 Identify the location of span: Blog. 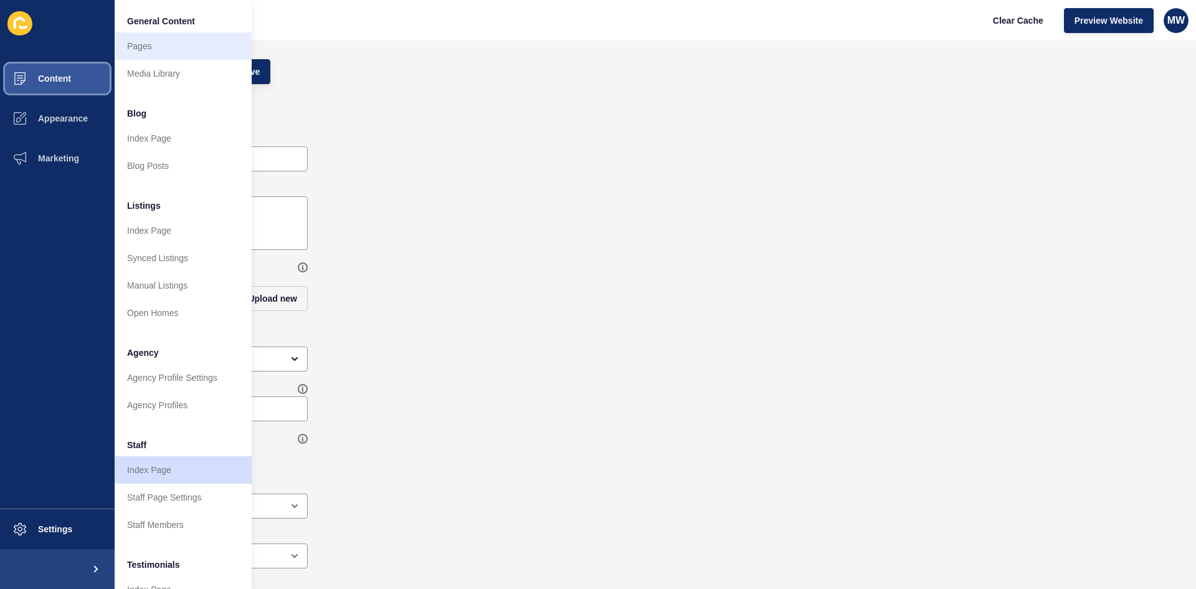
(136, 113).